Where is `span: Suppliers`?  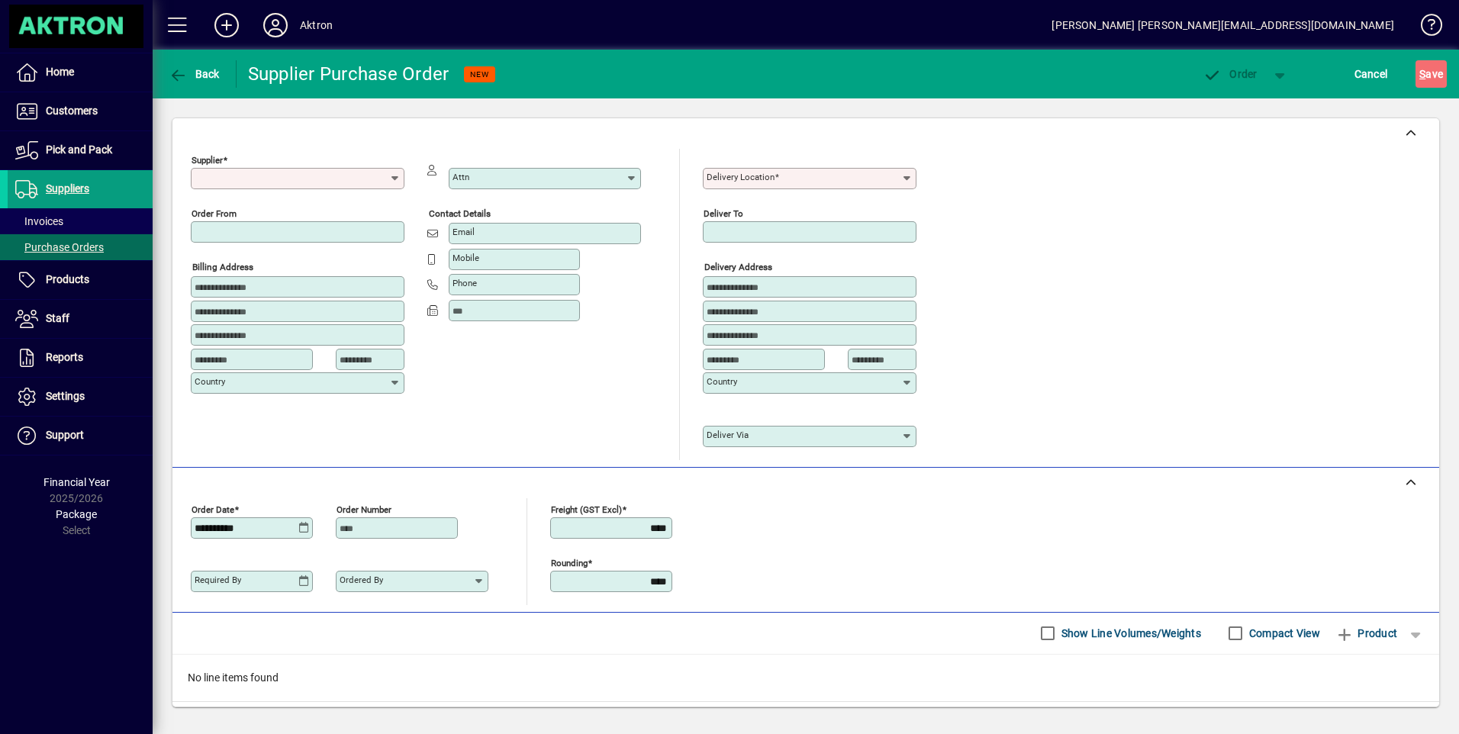 span: Suppliers is located at coordinates (67, 189).